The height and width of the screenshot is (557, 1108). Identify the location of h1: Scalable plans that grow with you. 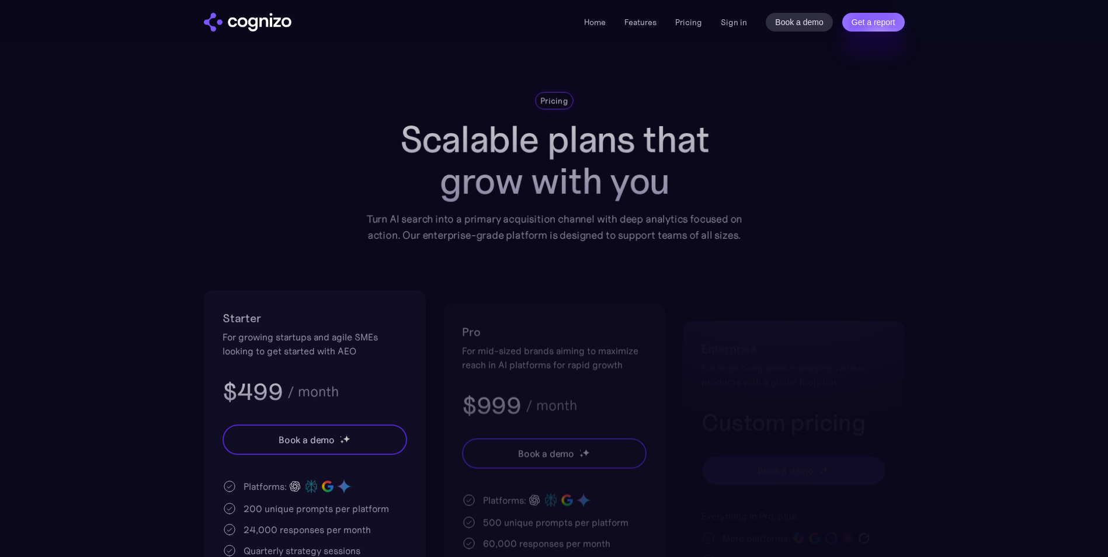
(554, 160).